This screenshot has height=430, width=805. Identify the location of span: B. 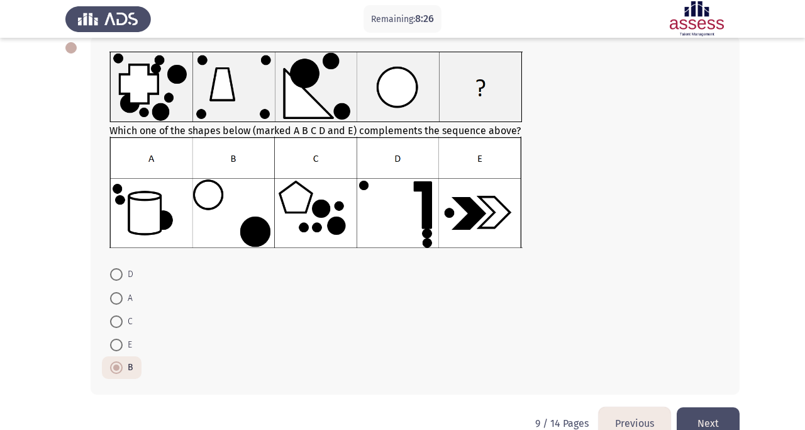
(128, 367).